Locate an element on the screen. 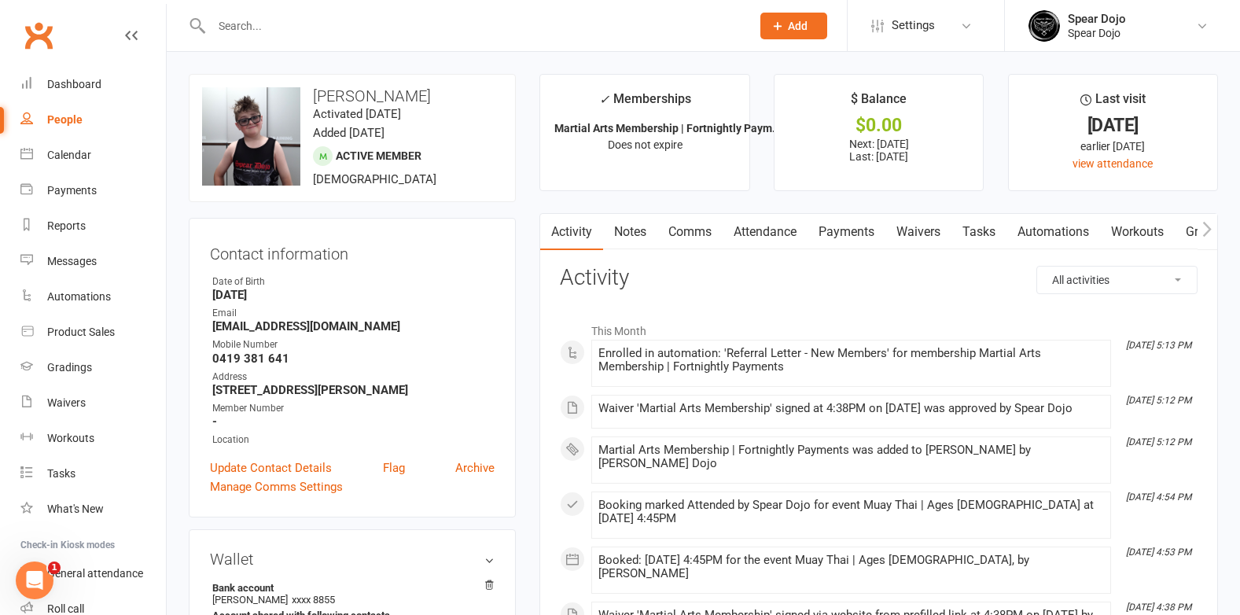 This screenshot has width=1240, height=615. button: Add is located at coordinates (793, 26).